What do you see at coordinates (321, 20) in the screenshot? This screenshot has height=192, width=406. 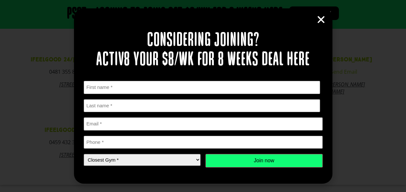 I see `a: Close` at bounding box center [321, 20].